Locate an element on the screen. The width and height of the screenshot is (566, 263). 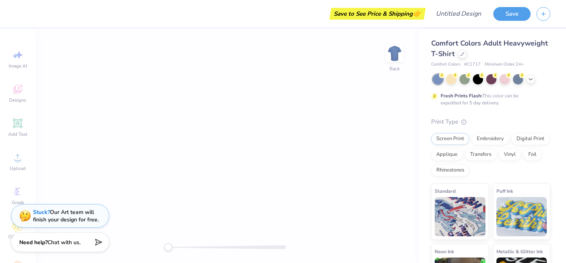
button: Save is located at coordinates (511, 14).